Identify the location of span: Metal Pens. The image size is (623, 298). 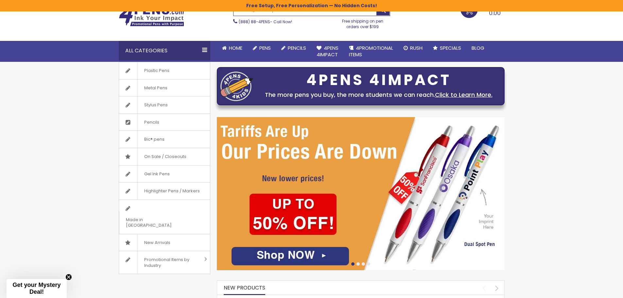
(156, 88).